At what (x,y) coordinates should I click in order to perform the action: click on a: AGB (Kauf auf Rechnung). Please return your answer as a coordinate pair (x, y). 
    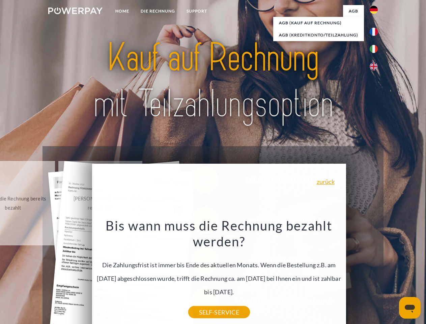
    Looking at the image, I should click on (318, 23).